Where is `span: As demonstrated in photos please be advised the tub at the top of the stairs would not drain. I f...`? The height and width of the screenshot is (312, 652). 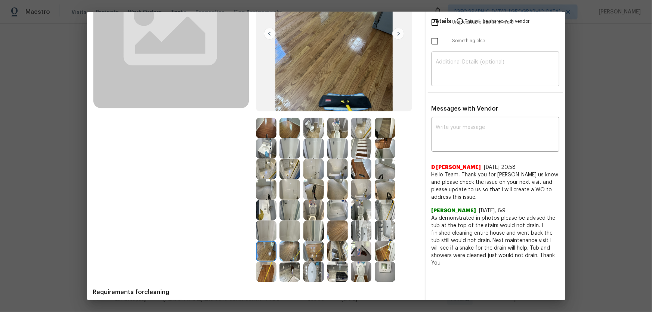
span: As demonstrated in photos please be advised the tub at the top of the stairs would not drain. I f... is located at coordinates (495, 241).